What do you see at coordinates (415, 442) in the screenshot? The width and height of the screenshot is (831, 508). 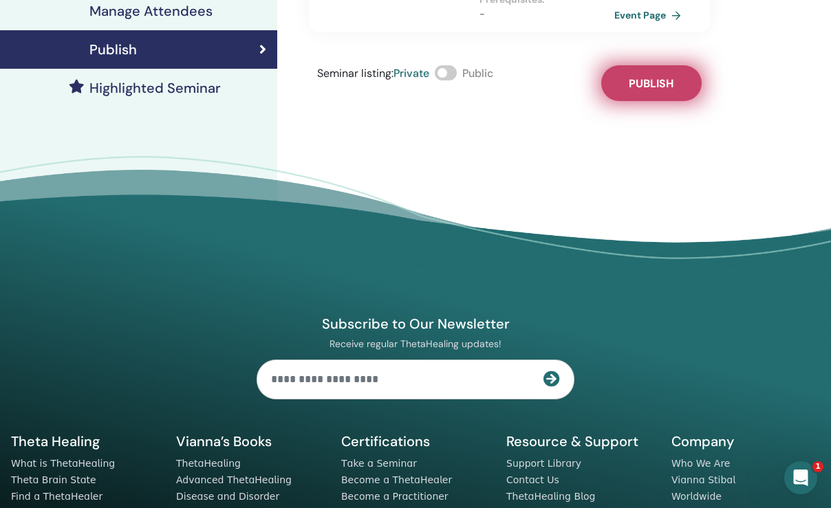 I see `h5: Certifications` at bounding box center [415, 442].